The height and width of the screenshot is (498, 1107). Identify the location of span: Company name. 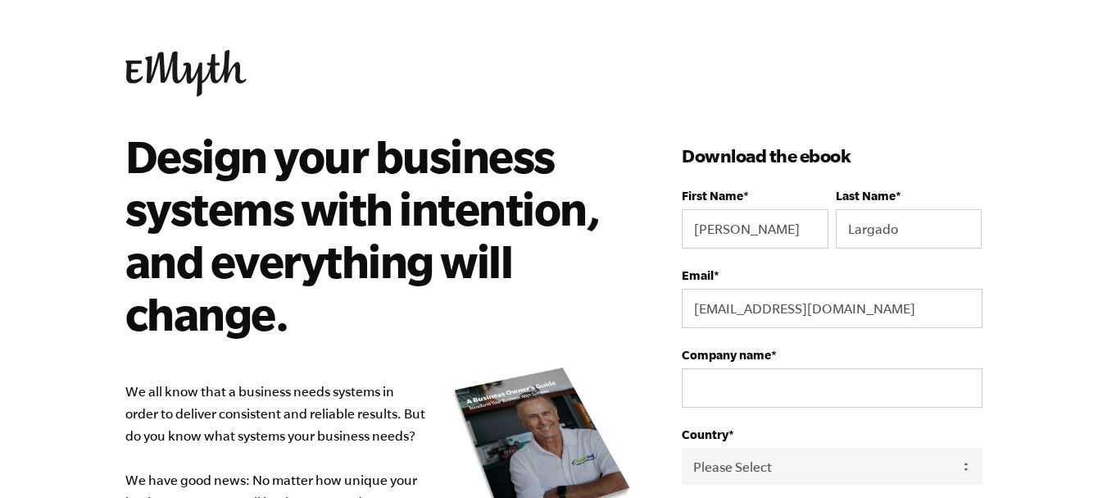
(726, 354).